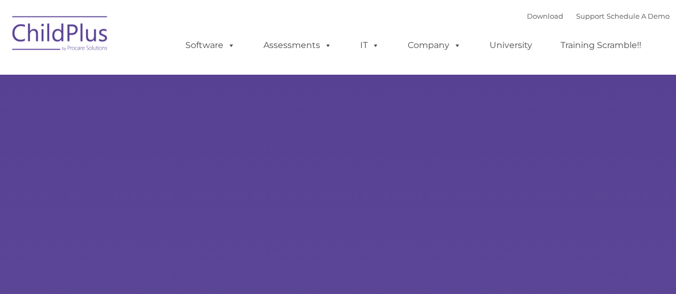  What do you see at coordinates (590, 16) in the screenshot?
I see `a: Support` at bounding box center [590, 16].